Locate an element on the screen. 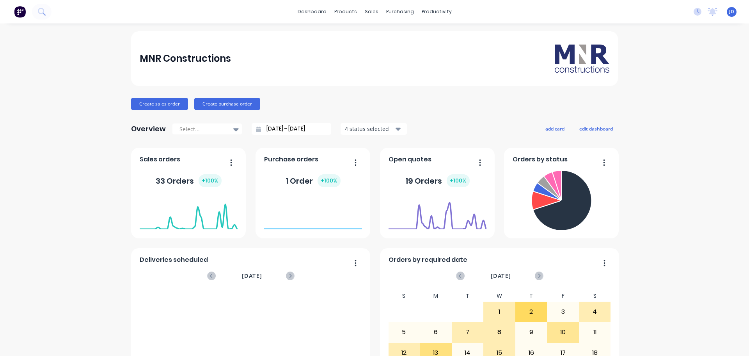  span: Purchase orders is located at coordinates (291, 159).